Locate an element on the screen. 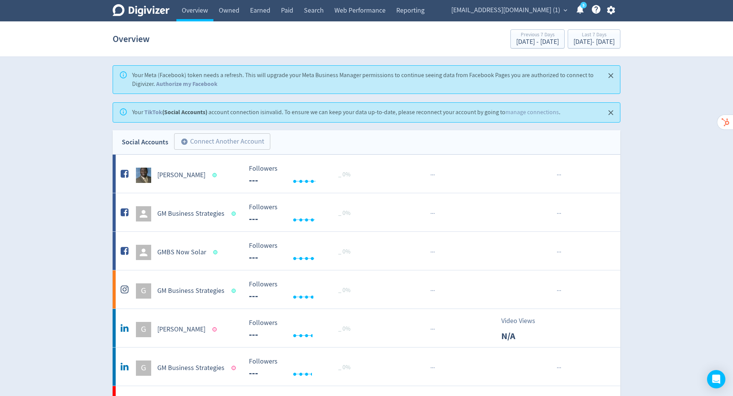  a: GM Business Strategies Followers --- Followers --- _ 0%······ is located at coordinates (367, 212).